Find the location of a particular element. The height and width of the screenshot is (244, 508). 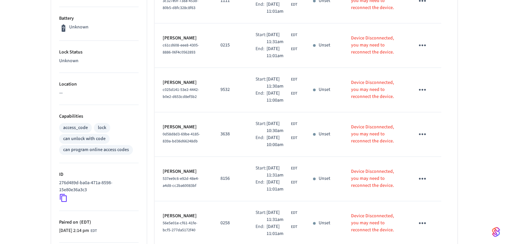

span: 0d58d8d3-69be-4185-839a-bd36d66248db is located at coordinates (181, 138).